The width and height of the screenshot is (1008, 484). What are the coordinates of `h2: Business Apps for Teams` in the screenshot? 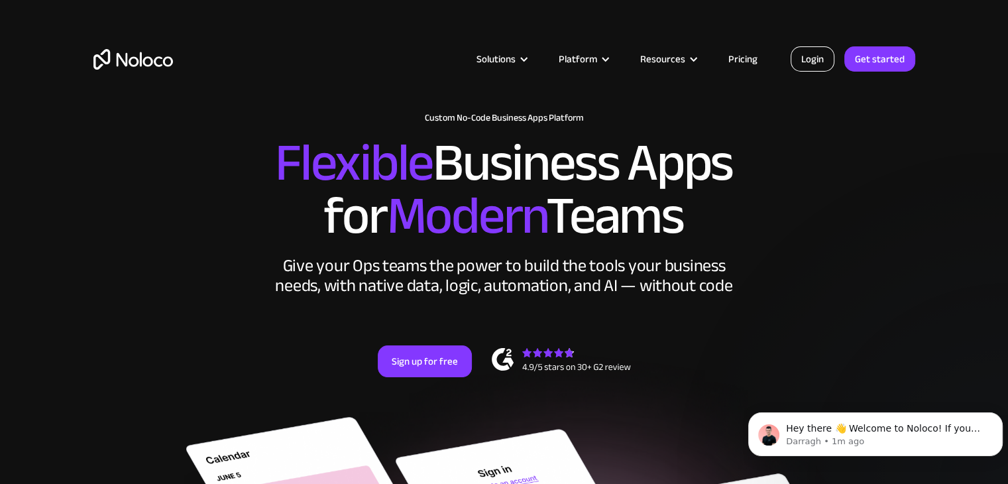 It's located at (504, 190).